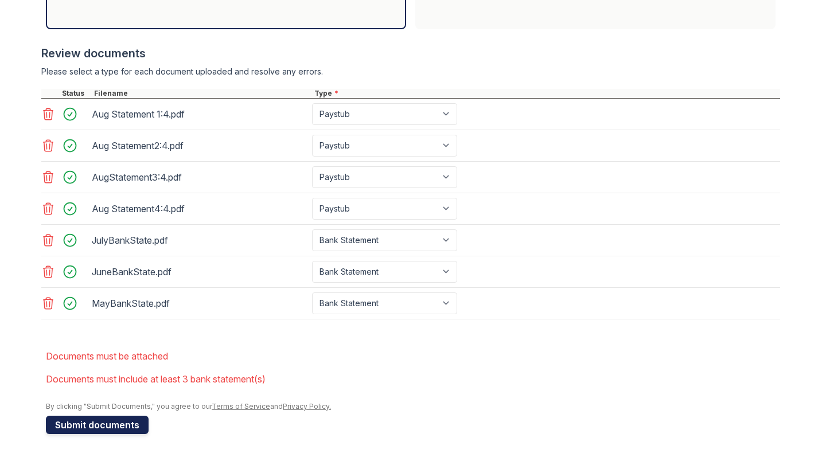 This screenshot has height=457, width=826. I want to click on li: Documents must be attached, so click(413, 356).